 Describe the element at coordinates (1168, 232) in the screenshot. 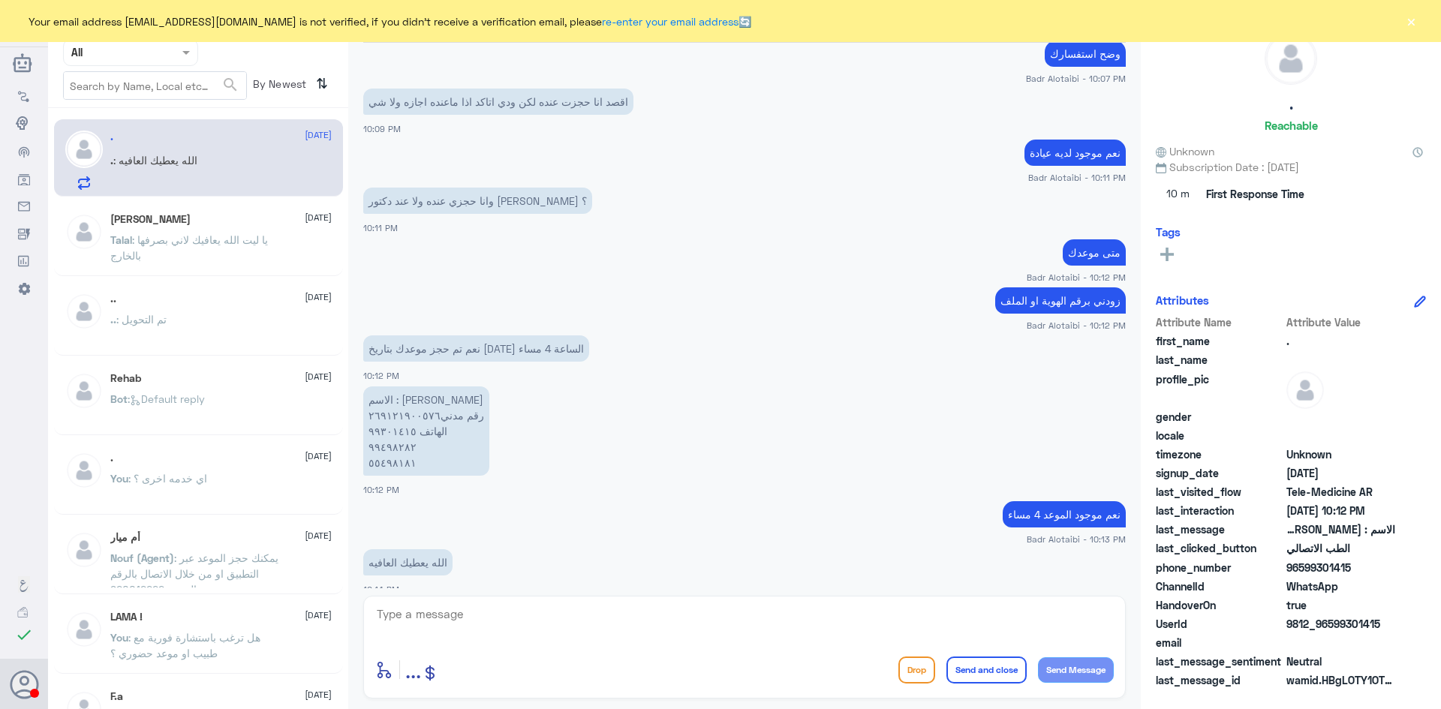

I see `h6: Tags` at that location.